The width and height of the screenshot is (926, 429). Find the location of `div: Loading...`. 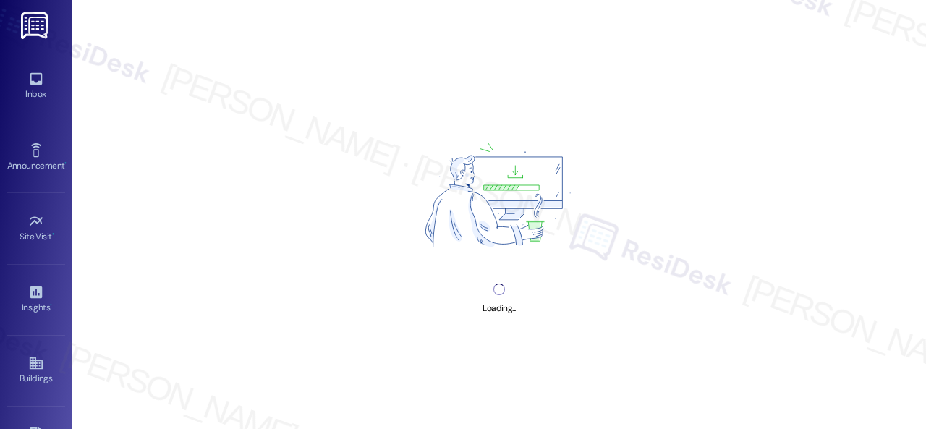

div: Loading... is located at coordinates (498, 308).